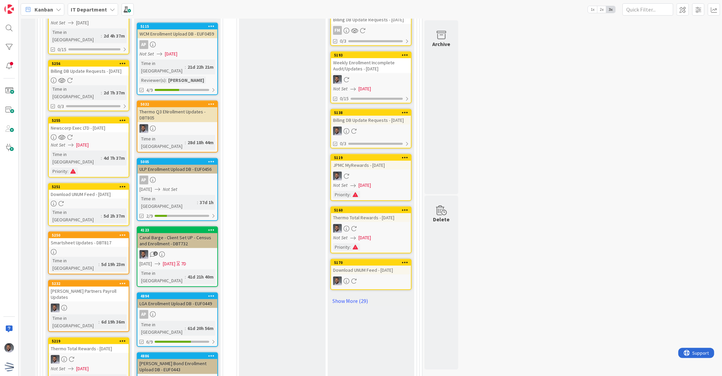  I want to click on div: 2d 7h 37m, so click(114, 93).